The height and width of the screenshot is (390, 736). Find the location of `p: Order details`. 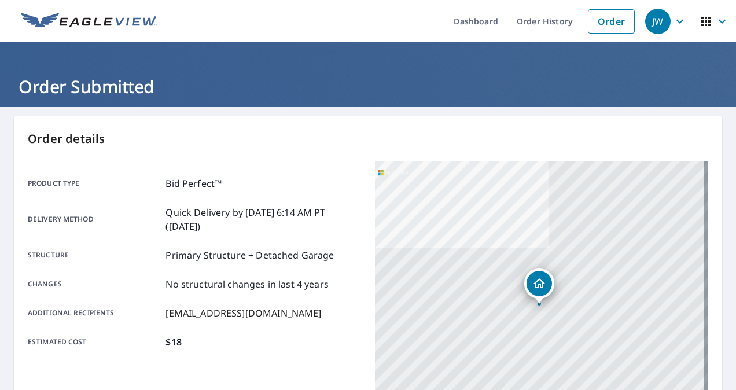

p: Order details is located at coordinates (368, 139).